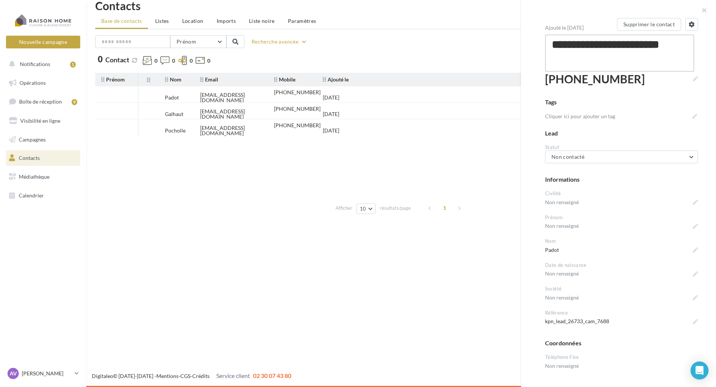  I want to click on span: 02 30 07 43 80, so click(272, 375).